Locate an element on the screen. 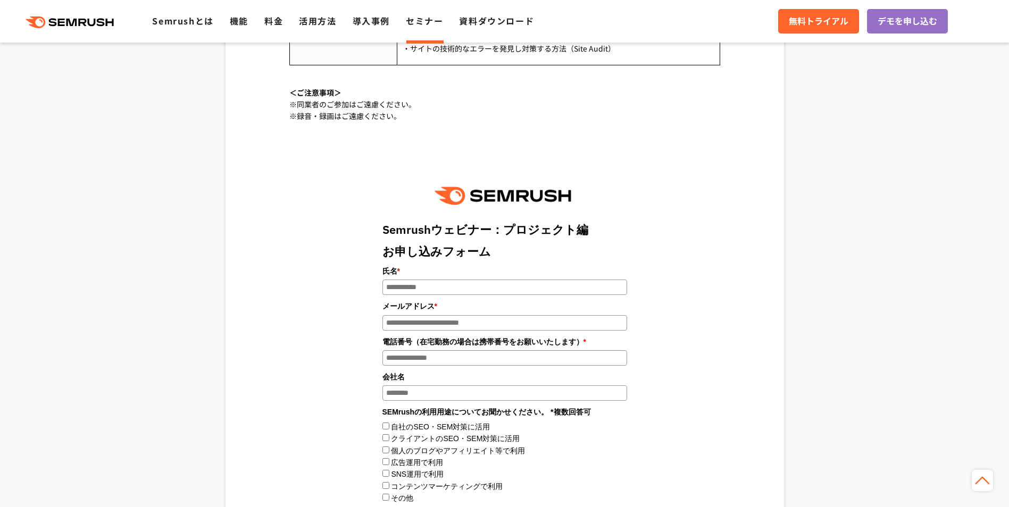 Image resolution: width=1009 pixels, height=507 pixels. span: ※同業者のご参加はご遠慮ください。 ※録音・録画はご遠慮ください。 is located at coordinates (353, 110).